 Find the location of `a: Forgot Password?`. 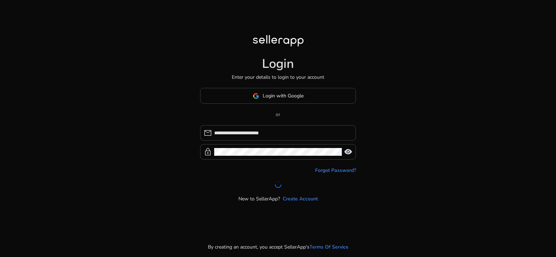

a: Forgot Password? is located at coordinates (336, 170).